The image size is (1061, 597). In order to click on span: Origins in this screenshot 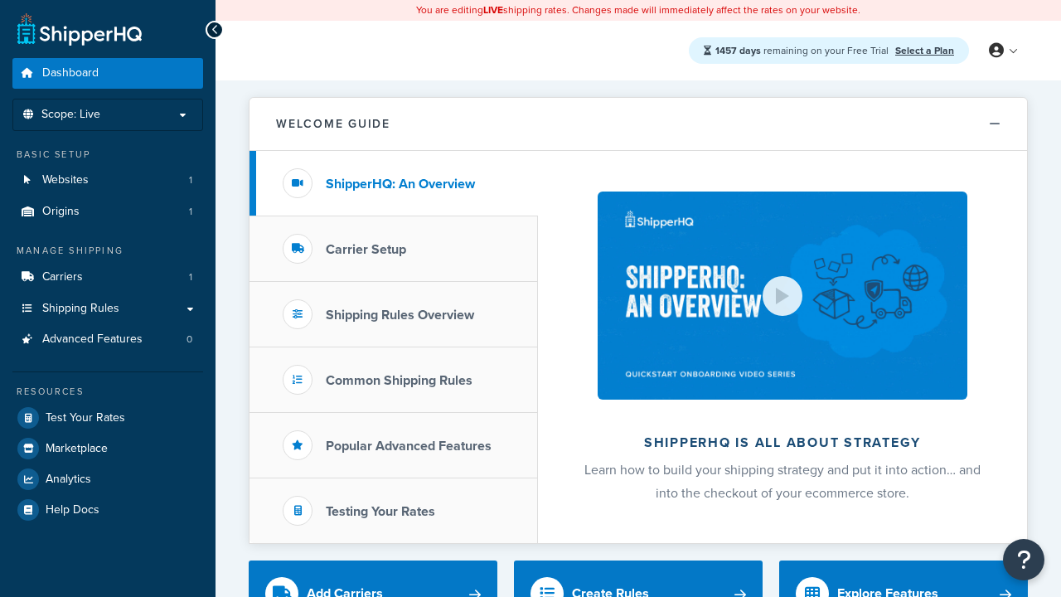, I will do `click(61, 211)`.